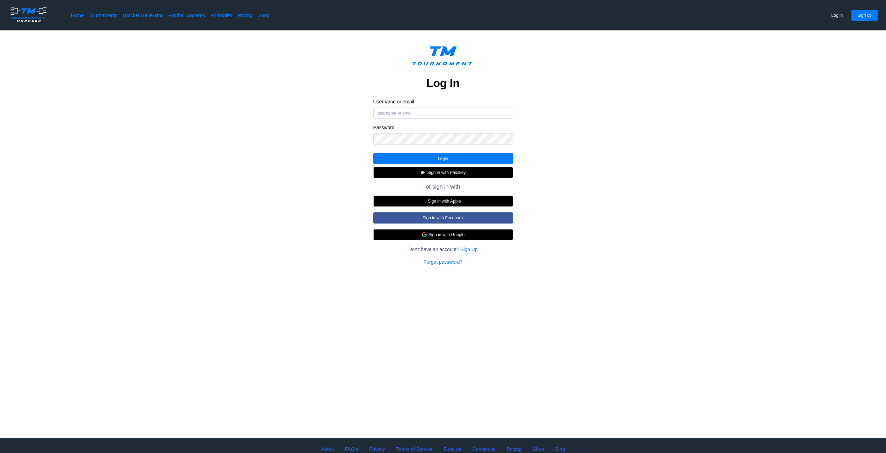 The height and width of the screenshot is (453, 886). What do you see at coordinates (443, 172) in the screenshot?
I see `button: Sign in with Passkey` at bounding box center [443, 172].